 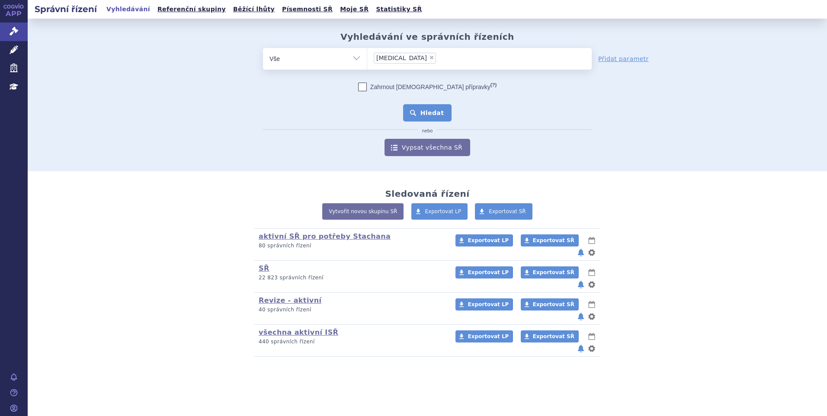 I want to click on a: Vypsat všechna SŘ, so click(x=427, y=147).